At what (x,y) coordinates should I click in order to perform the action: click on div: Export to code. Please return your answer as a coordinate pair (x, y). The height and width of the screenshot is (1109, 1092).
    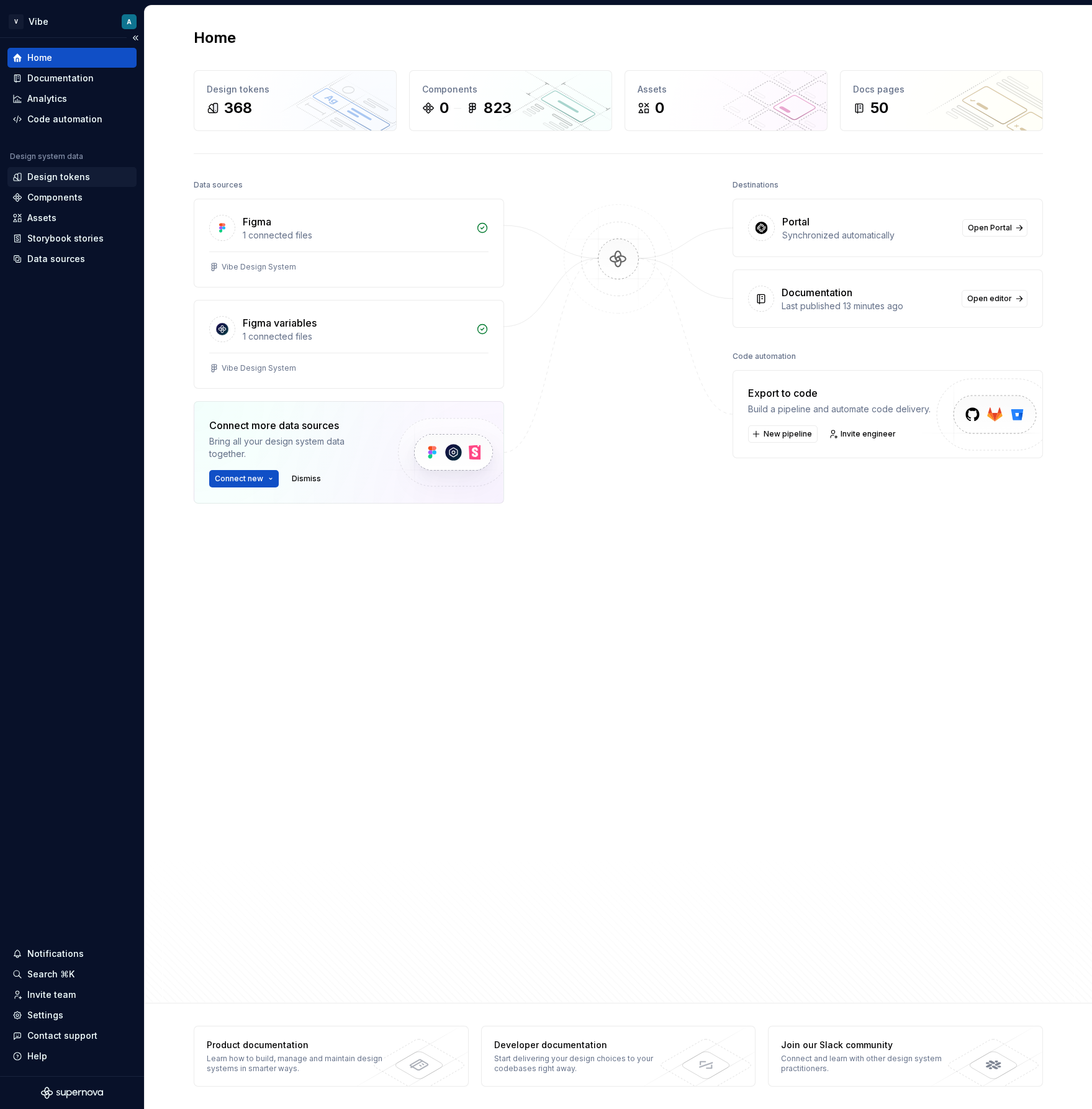
    Looking at the image, I should click on (839, 393).